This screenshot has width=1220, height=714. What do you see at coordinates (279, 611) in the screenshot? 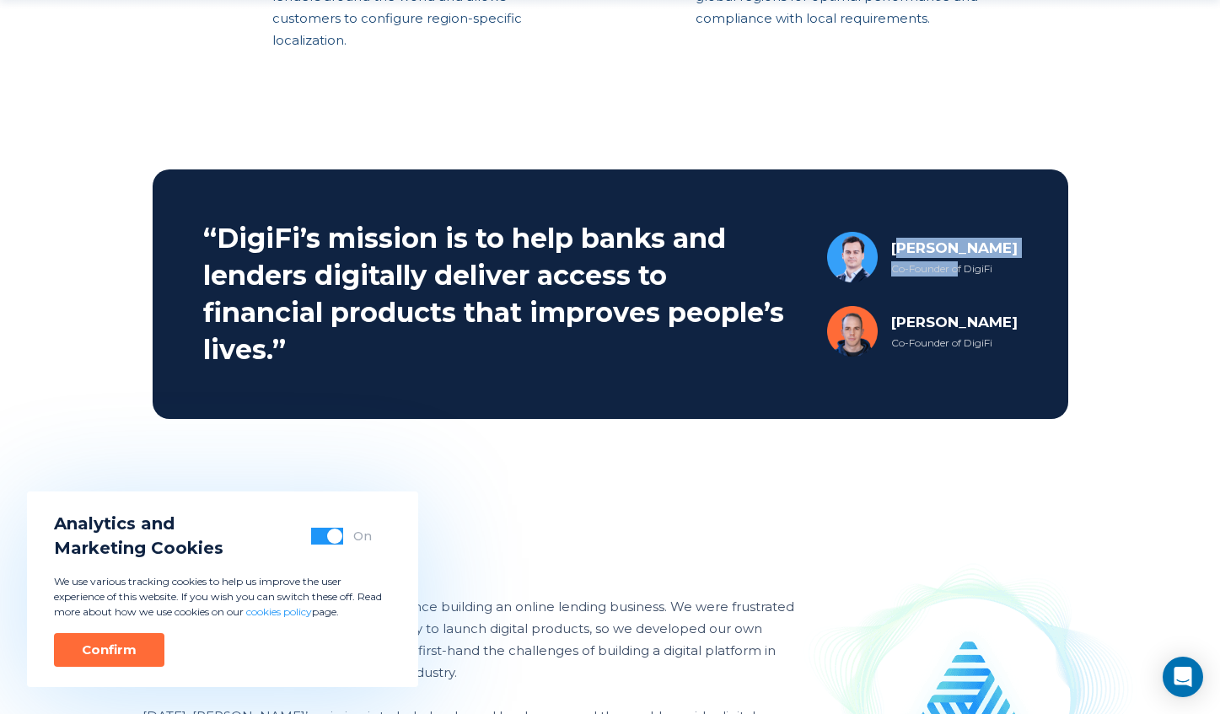
I see `a: cookies policy` at bounding box center [279, 611].